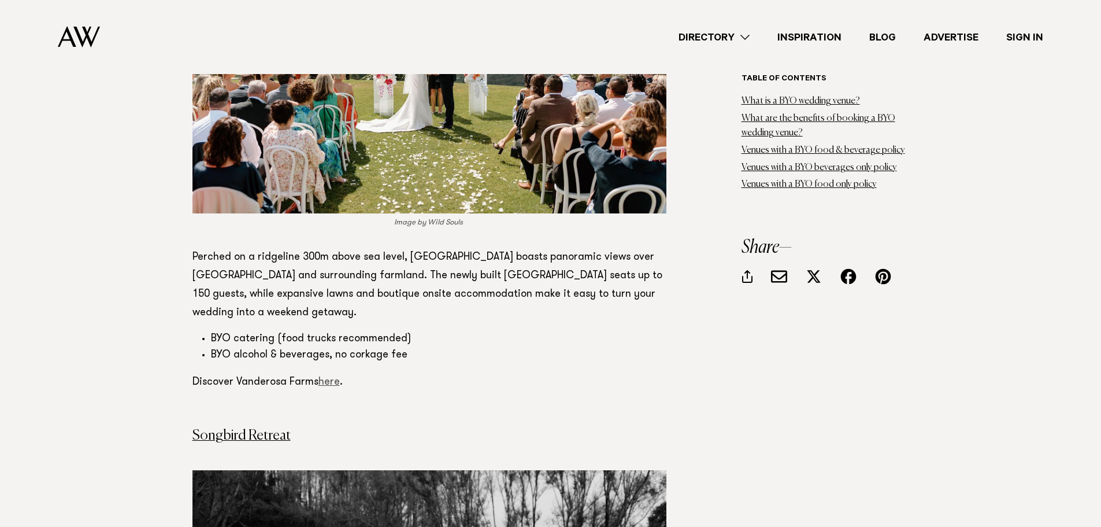  What do you see at coordinates (801, 101) in the screenshot?
I see `a: What is a BYO wedding venue?` at bounding box center [801, 101].